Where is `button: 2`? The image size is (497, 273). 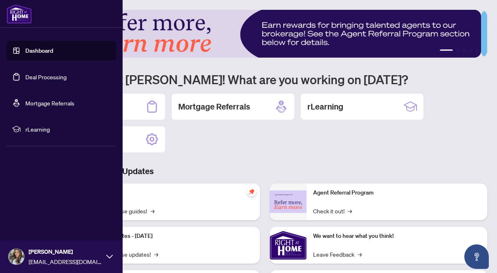 button: 2 is located at coordinates (458, 51).